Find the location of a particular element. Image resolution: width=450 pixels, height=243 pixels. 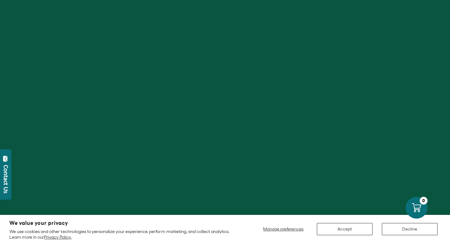

div: 0 is located at coordinates (424, 201).